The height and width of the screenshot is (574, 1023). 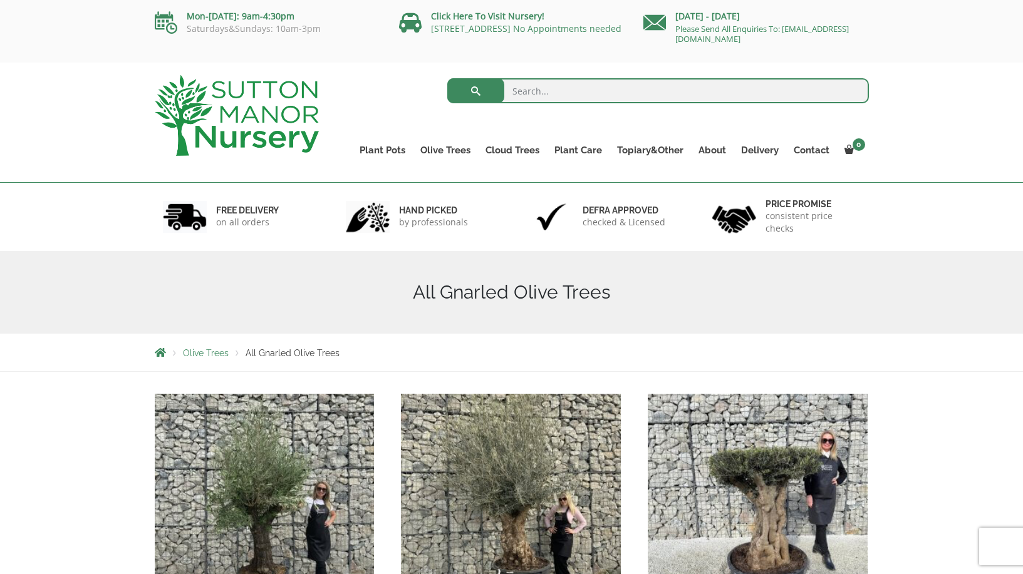 I want to click on a: Contact, so click(x=811, y=150).